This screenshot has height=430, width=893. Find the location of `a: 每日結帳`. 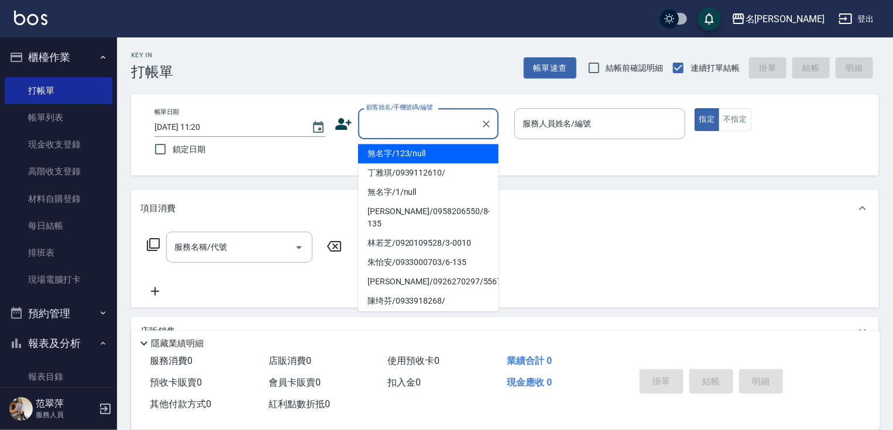

a: 每日結帳 is located at coordinates (59, 226).